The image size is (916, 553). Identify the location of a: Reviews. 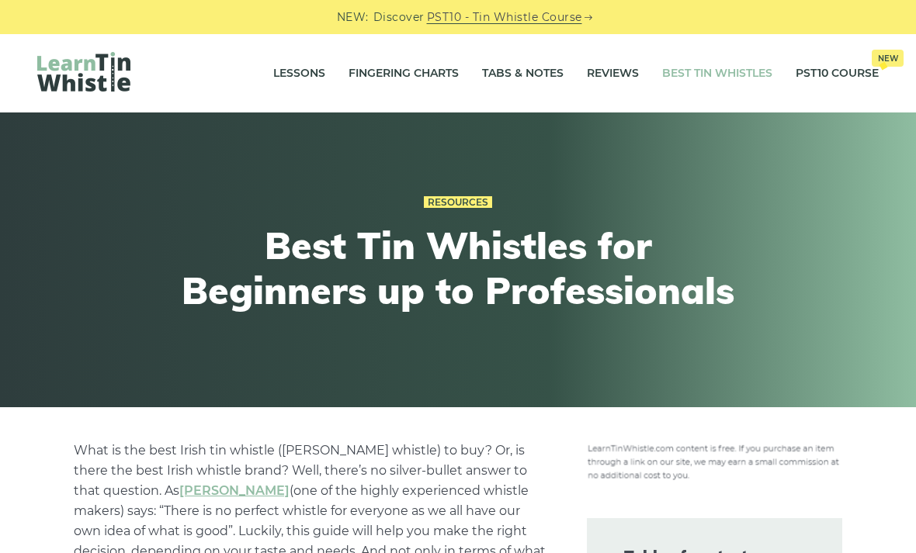
(612, 74).